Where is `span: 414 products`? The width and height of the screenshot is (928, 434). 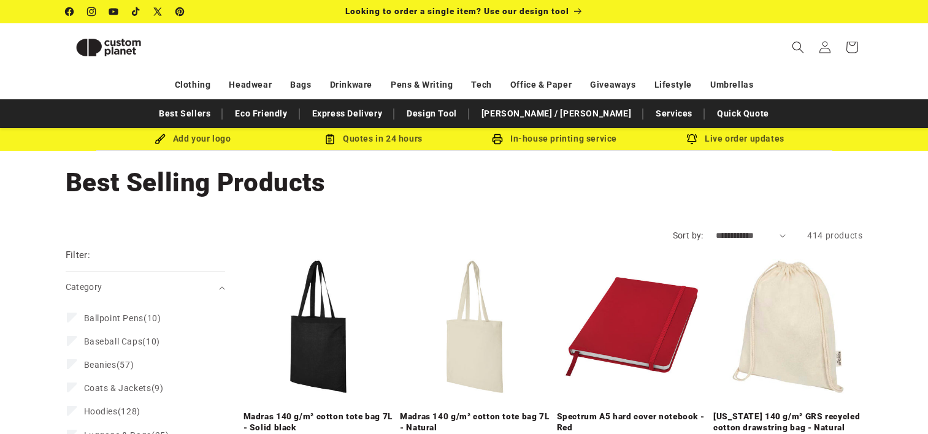 span: 414 products is located at coordinates (835, 236).